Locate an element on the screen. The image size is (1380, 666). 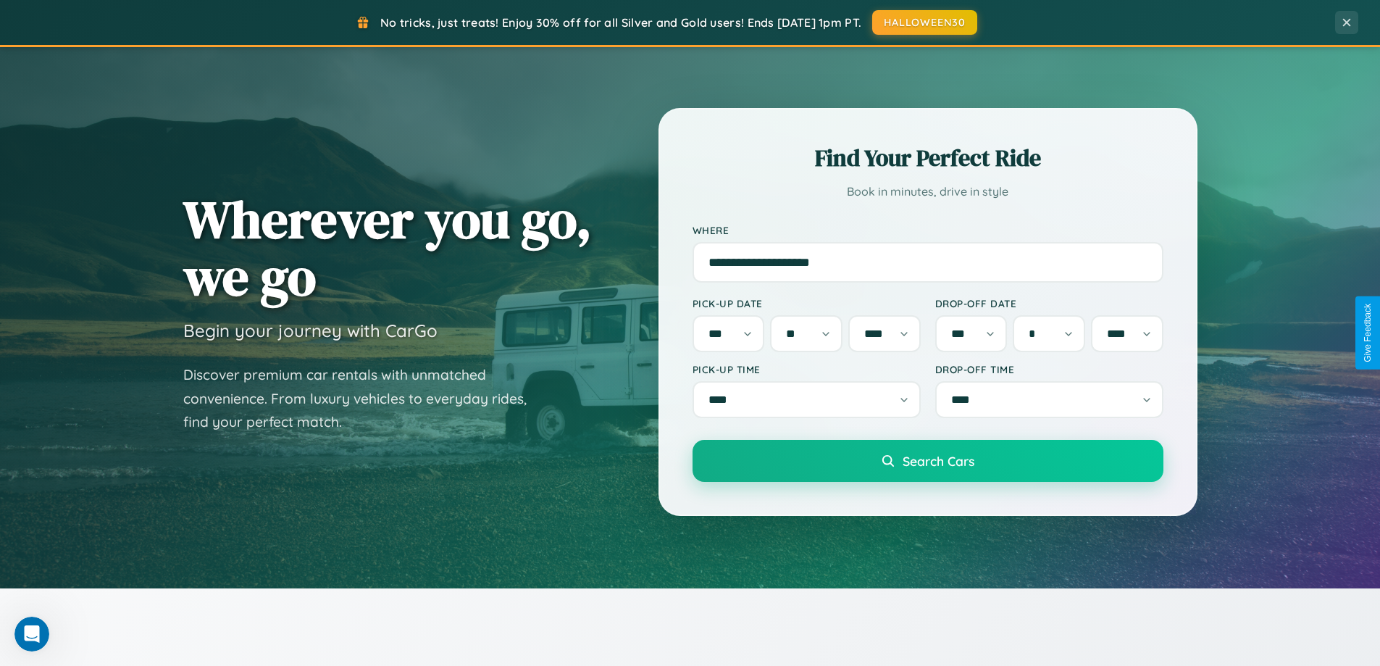
label: Drop-off Date is located at coordinates (1049, 303).